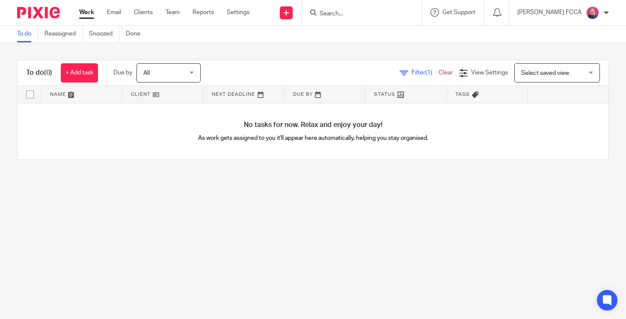  What do you see at coordinates (136, 34) in the screenshot?
I see `a: Done` at bounding box center [136, 34].